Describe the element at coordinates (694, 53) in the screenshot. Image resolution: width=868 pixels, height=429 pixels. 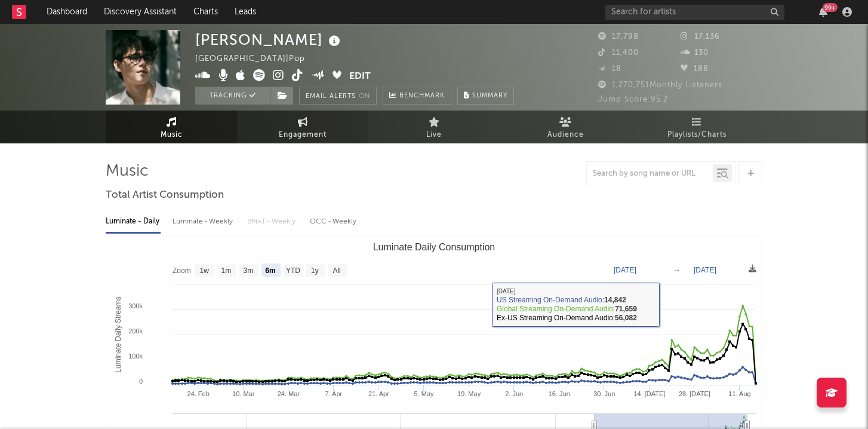
I see `span: 130` at that location.